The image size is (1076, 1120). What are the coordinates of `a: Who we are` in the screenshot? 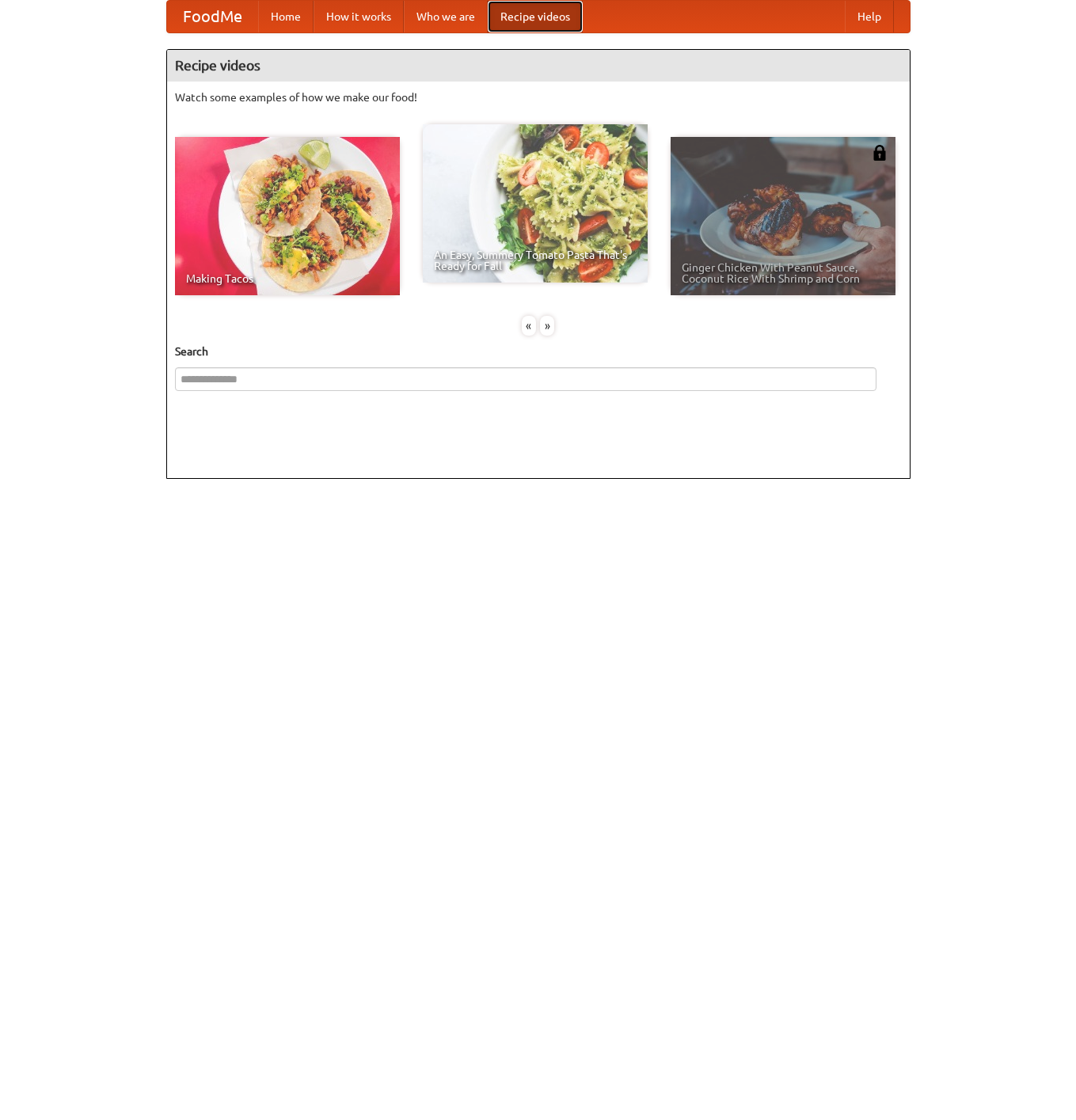 It's located at (446, 17).